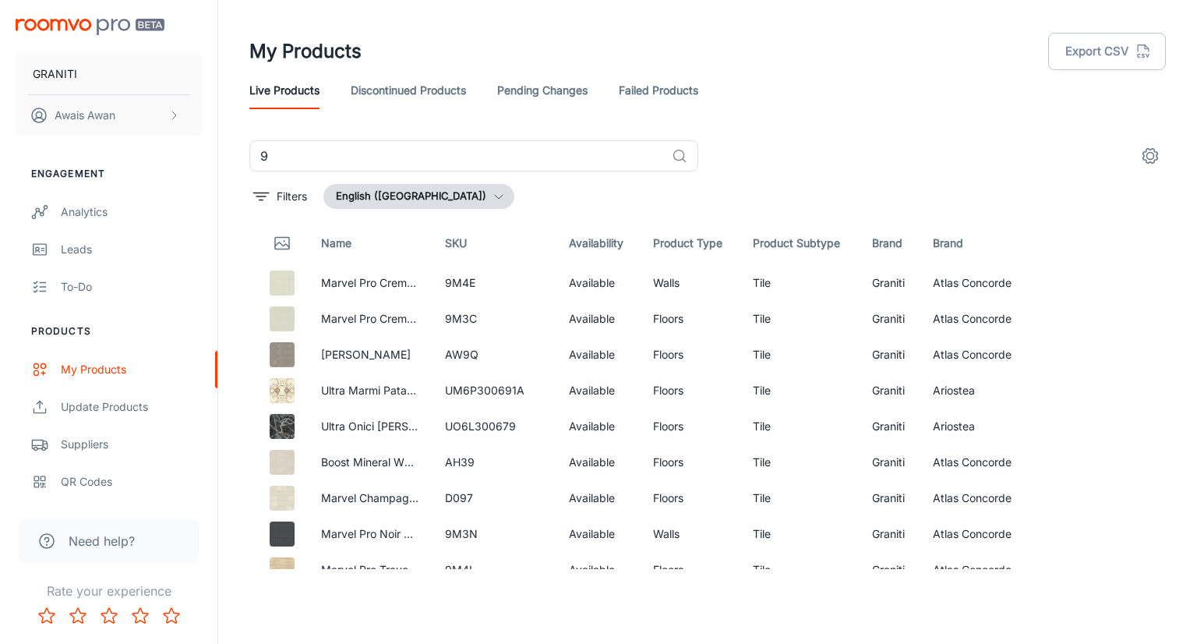 The image size is (1197, 644). What do you see at coordinates (305, 51) in the screenshot?
I see `h1: My Products` at bounding box center [305, 51].